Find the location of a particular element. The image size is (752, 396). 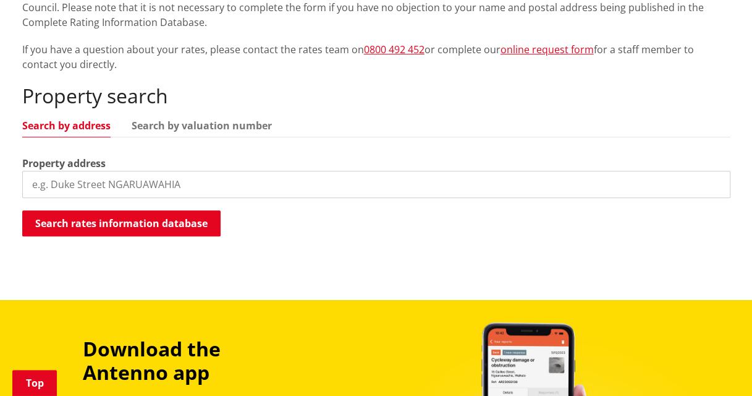

a: Top is located at coordinates (35, 383).